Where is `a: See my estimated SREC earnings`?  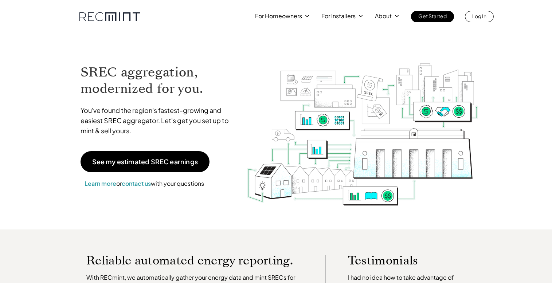
a: See my estimated SREC earnings is located at coordinates (145, 162).